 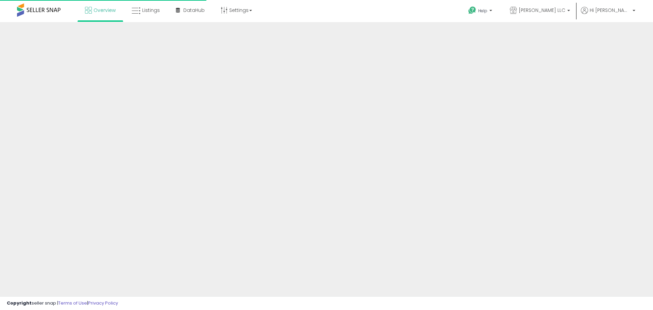 What do you see at coordinates (483, 11) in the screenshot?
I see `span: Help` at bounding box center [483, 11].